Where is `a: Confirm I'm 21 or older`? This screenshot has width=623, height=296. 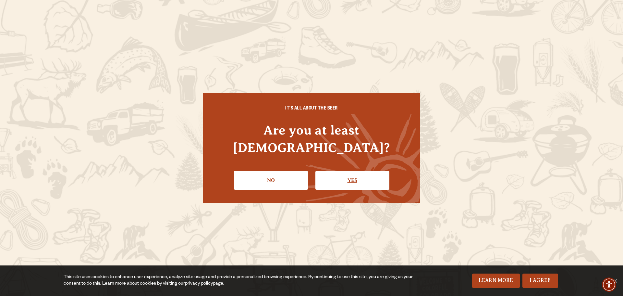 a: Confirm I'm 21 or older is located at coordinates (352, 180).